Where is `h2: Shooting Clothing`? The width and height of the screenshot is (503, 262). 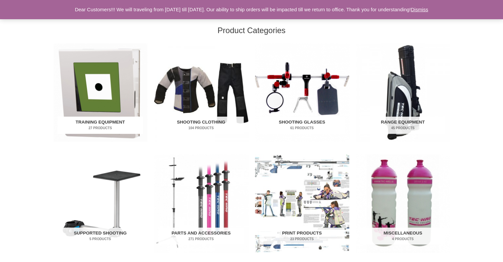 h2: Shooting Clothing is located at coordinates (201, 125).